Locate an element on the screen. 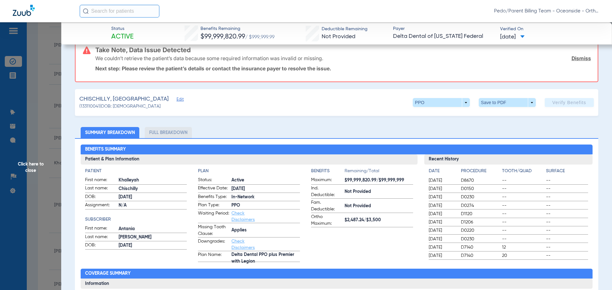 The height and width of the screenshot is (290, 612). h4: Tooth/Quad is located at coordinates (523, 171).